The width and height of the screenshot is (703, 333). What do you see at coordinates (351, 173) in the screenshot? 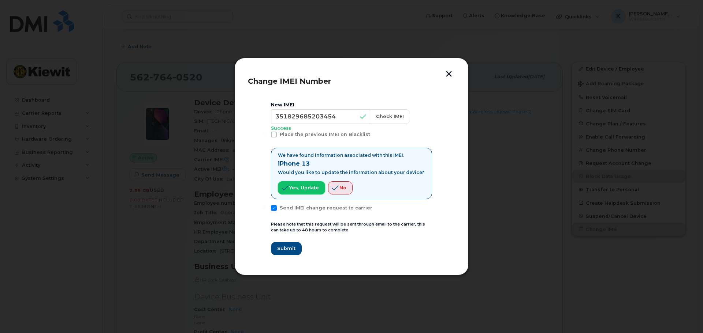
I see `p: Would you like to update the information about your device?` at bounding box center [351, 173].